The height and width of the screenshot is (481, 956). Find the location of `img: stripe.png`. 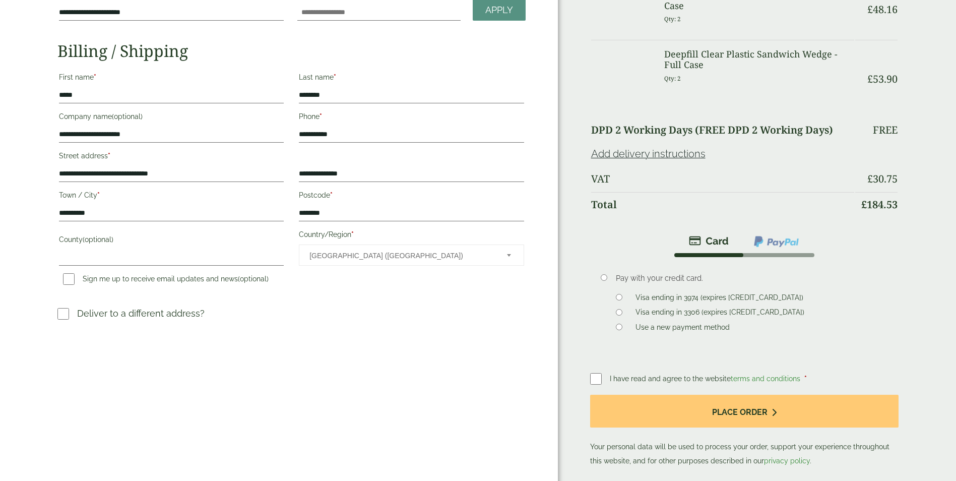

img: stripe.png is located at coordinates (709, 241).